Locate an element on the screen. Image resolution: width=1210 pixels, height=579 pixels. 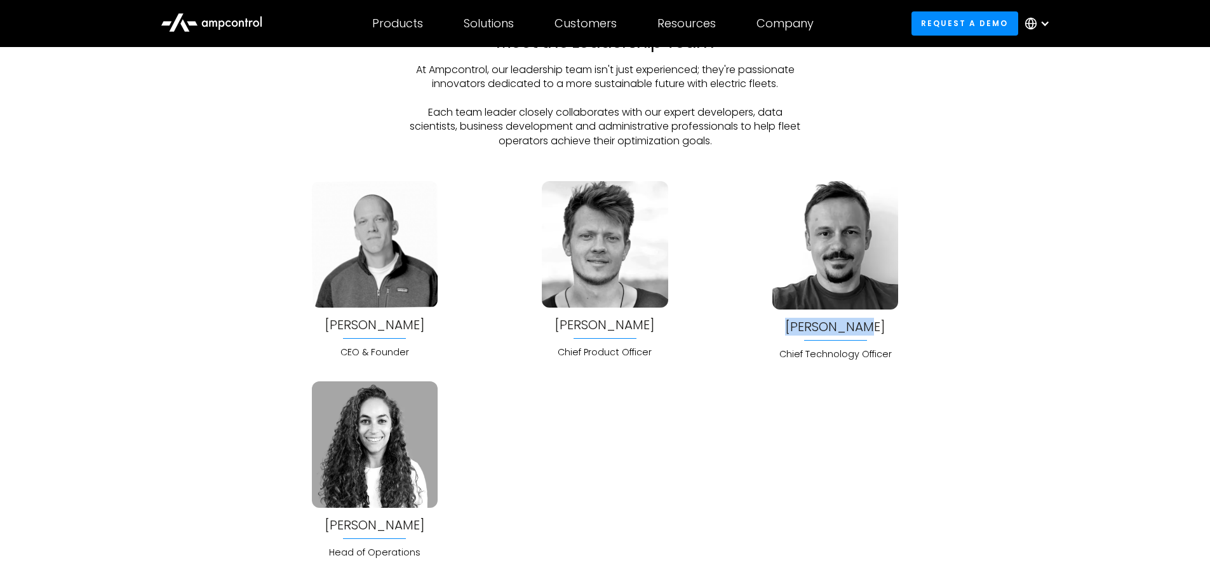
div: Chief Product Officer is located at coordinates (605, 352).